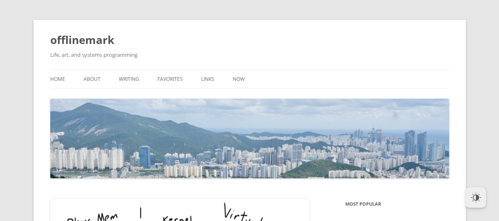  What do you see at coordinates (58, 79) in the screenshot?
I see `a: Home` at bounding box center [58, 79].